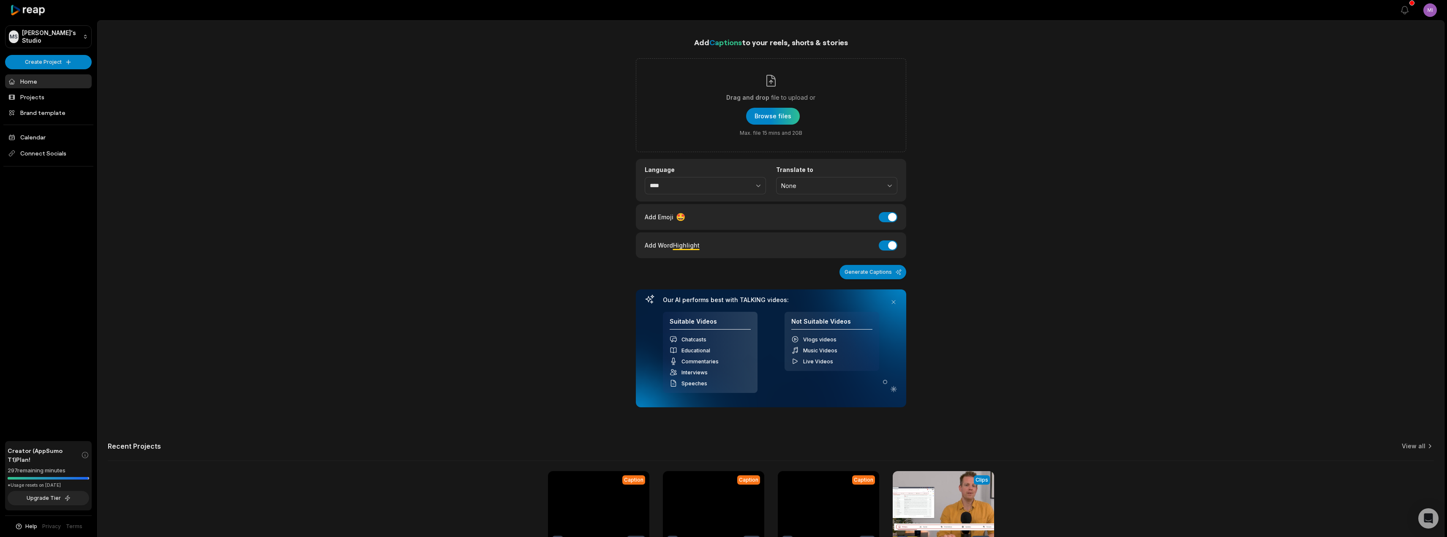  What do you see at coordinates (832, 324) in the screenshot?
I see `h4: Not Suitable Videos` at bounding box center [832, 324].